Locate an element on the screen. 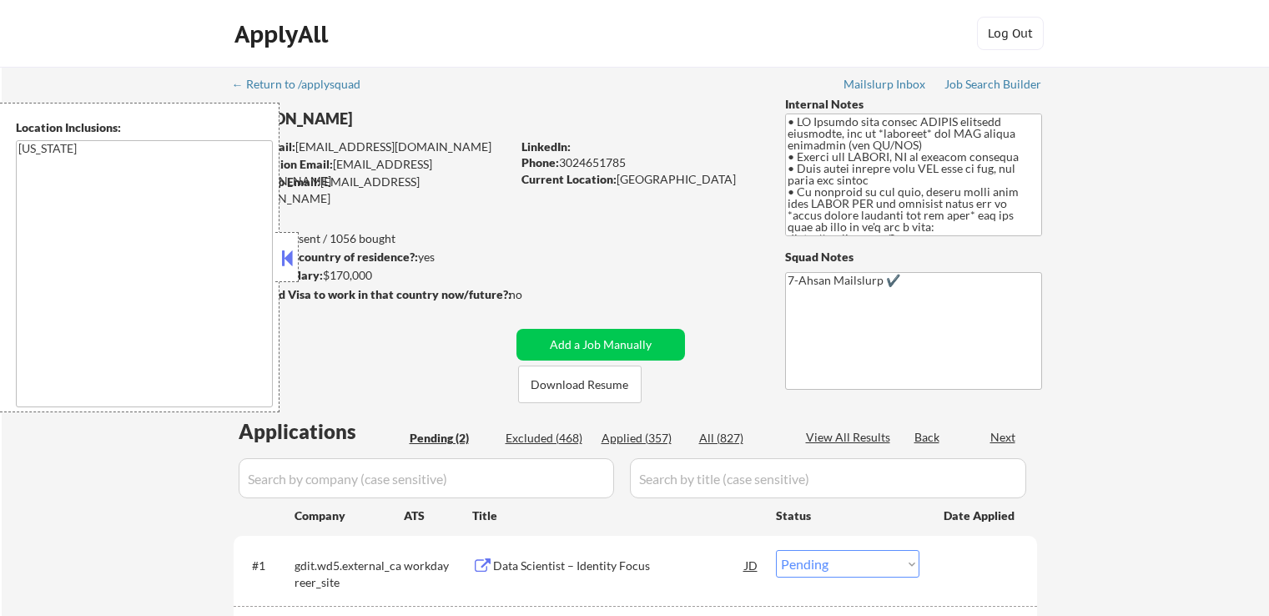 The width and height of the screenshot is (1269, 616). div: Applications is located at coordinates (321, 431).